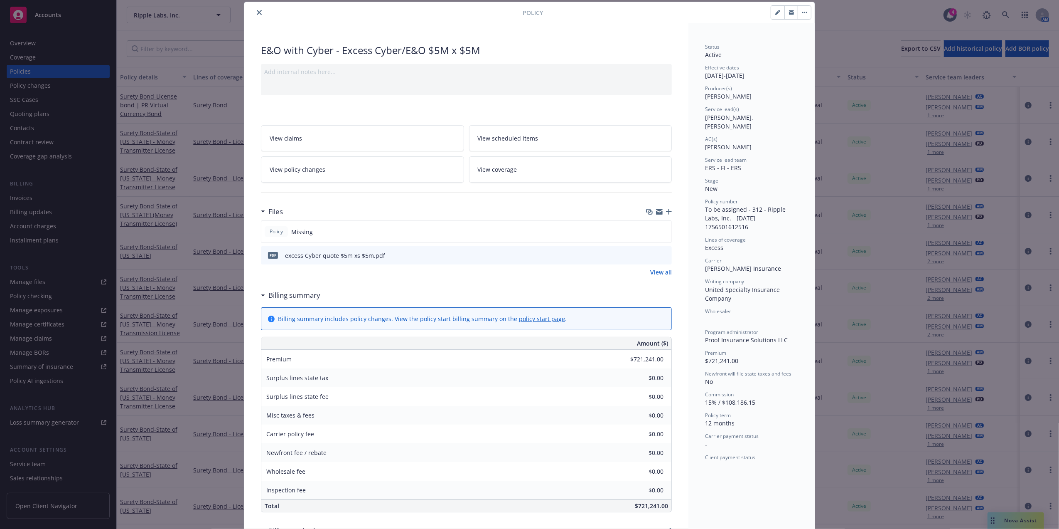  What do you see at coordinates (508, 138) in the screenshot?
I see `span: View scheduled items` at bounding box center [508, 138].